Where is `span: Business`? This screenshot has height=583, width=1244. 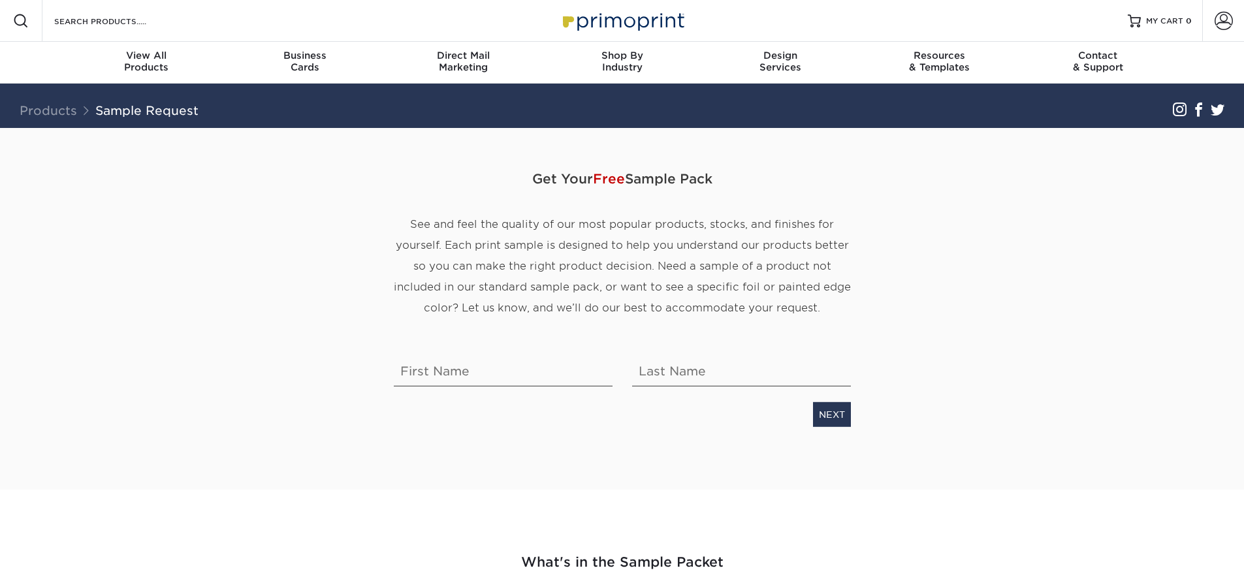
span: Business is located at coordinates (304, 55).